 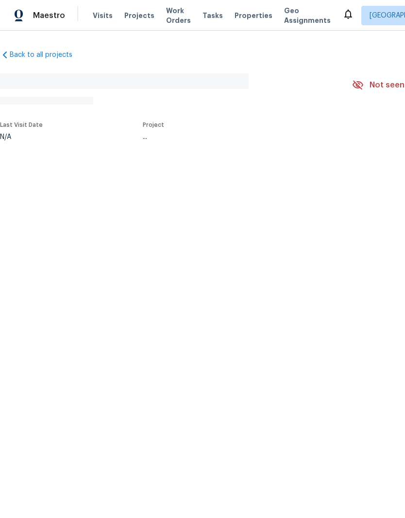 What do you see at coordinates (103, 16) in the screenshot?
I see `span: Visits` at bounding box center [103, 16].